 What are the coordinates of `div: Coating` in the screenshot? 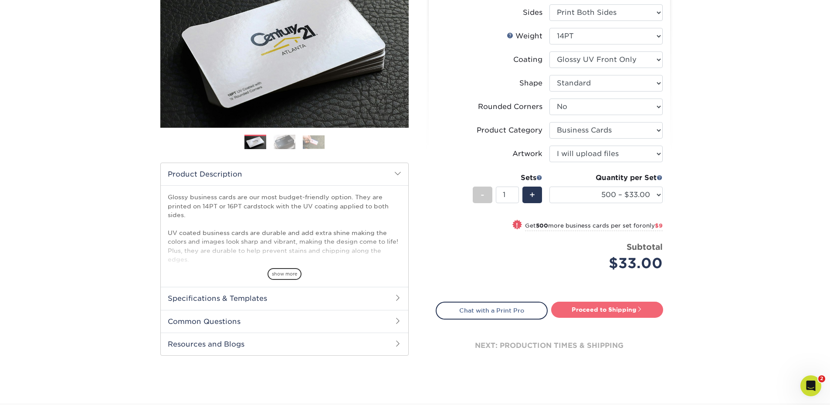 It's located at (528, 60).